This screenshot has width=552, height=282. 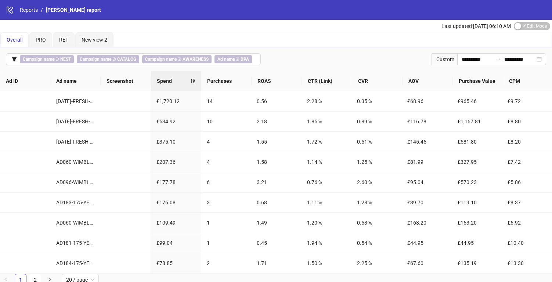 I want to click on div: 0.68, so click(x=276, y=202).